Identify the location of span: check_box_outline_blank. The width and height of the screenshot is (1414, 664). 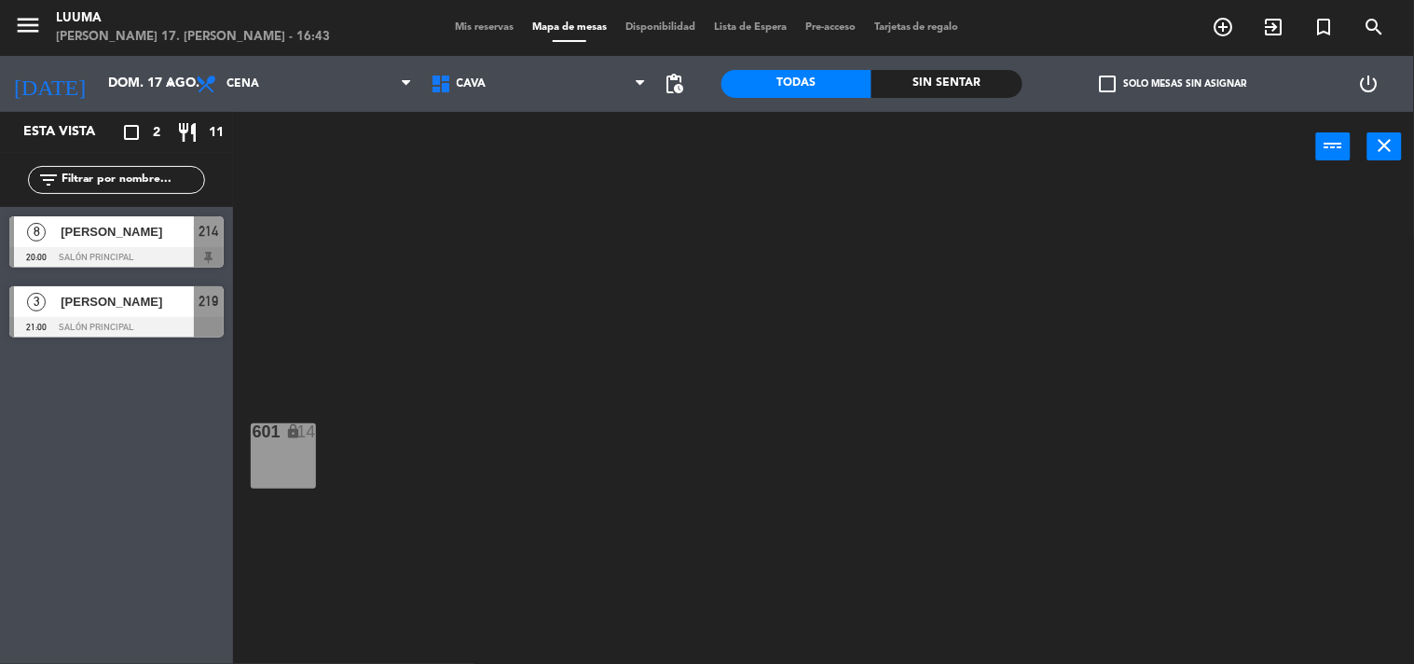
(1108, 84).